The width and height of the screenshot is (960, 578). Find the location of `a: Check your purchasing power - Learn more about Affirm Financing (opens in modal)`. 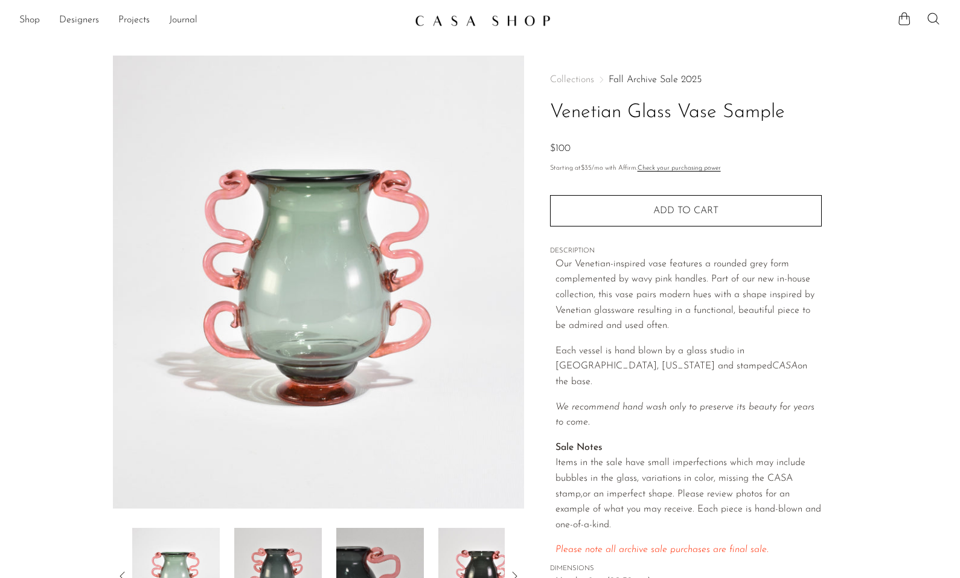

a: Check your purchasing power - Learn more about Affirm Financing (opens in modal) is located at coordinates (679, 168).